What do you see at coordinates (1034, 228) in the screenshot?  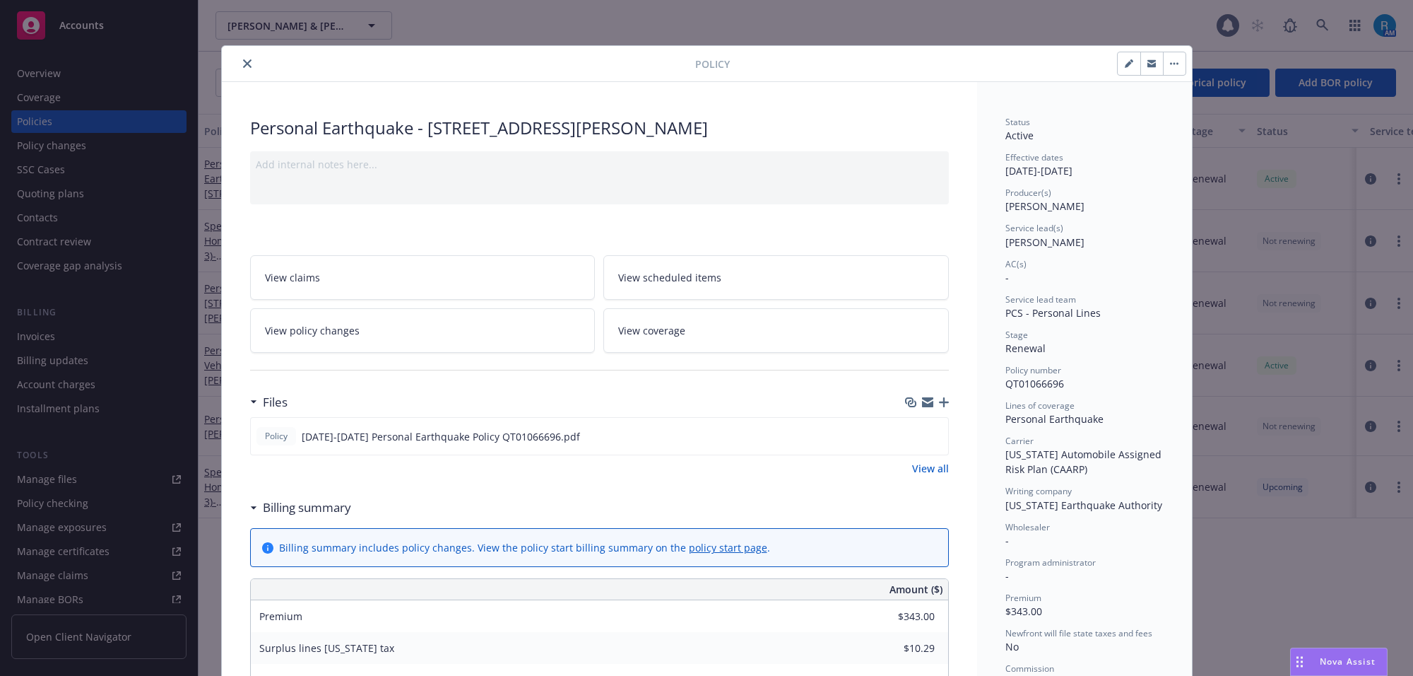 I see `span: Service lead(s)` at bounding box center [1034, 228].